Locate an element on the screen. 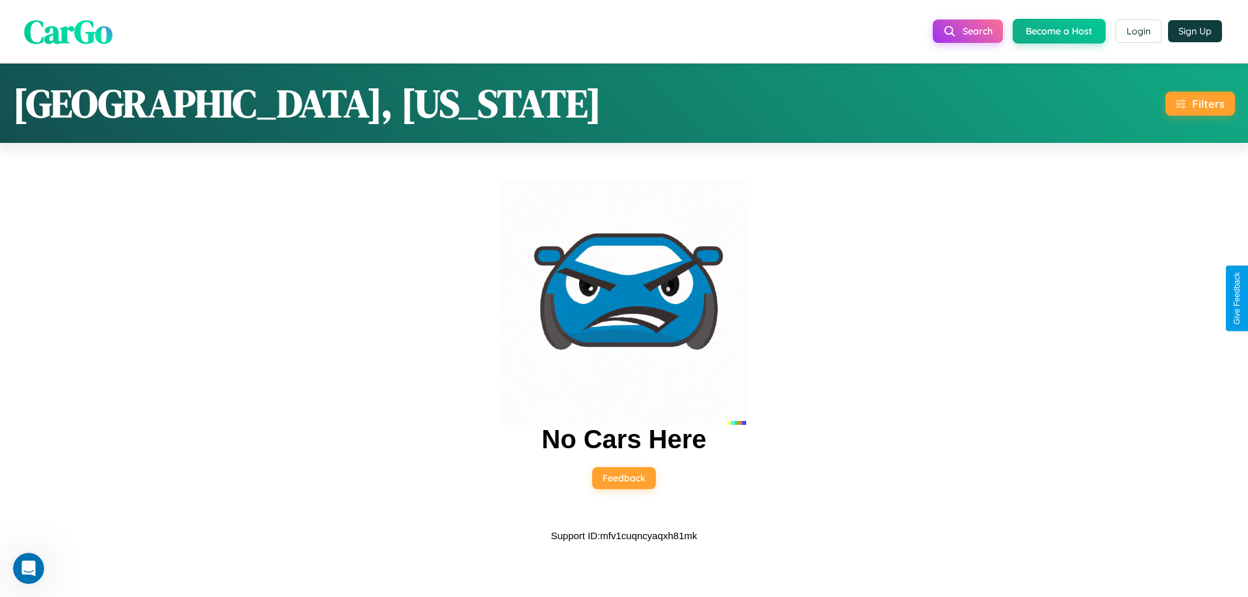 This screenshot has height=597, width=1248. p: Support ID: mfv1cuqncyaqxh81mk is located at coordinates (623, 536).